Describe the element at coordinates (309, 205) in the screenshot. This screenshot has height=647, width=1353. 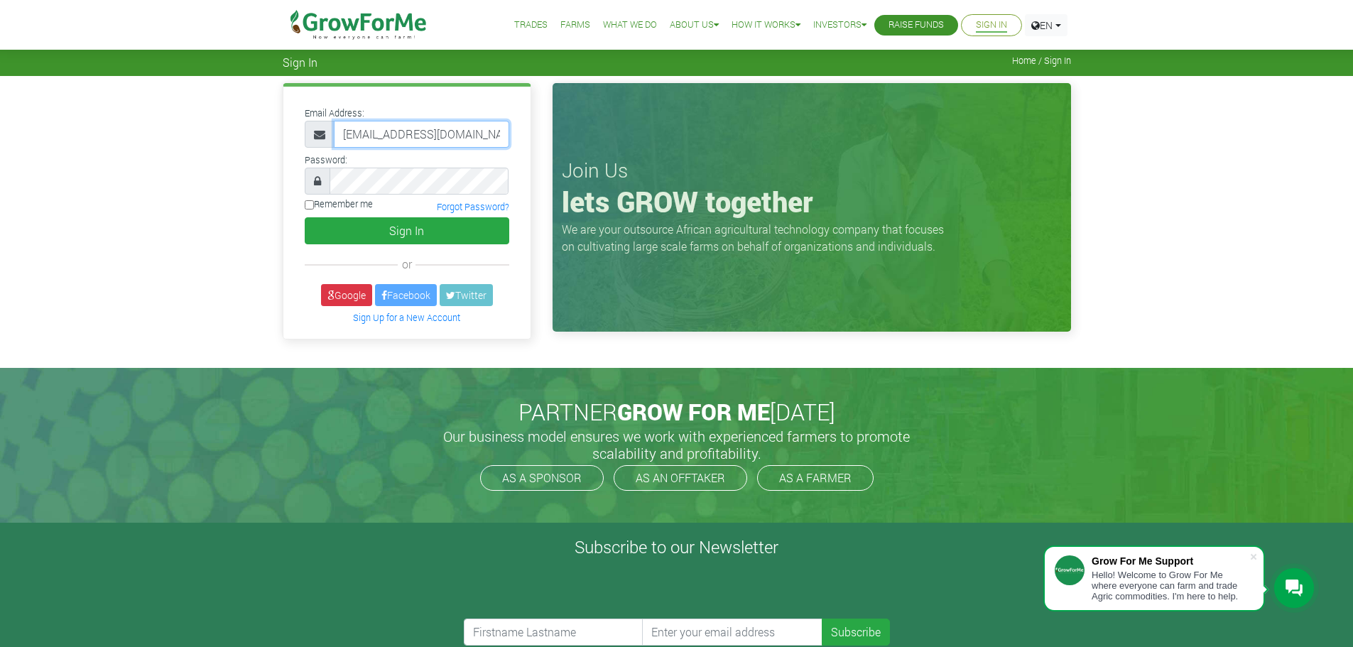
I see `input: Remember me` at that location.